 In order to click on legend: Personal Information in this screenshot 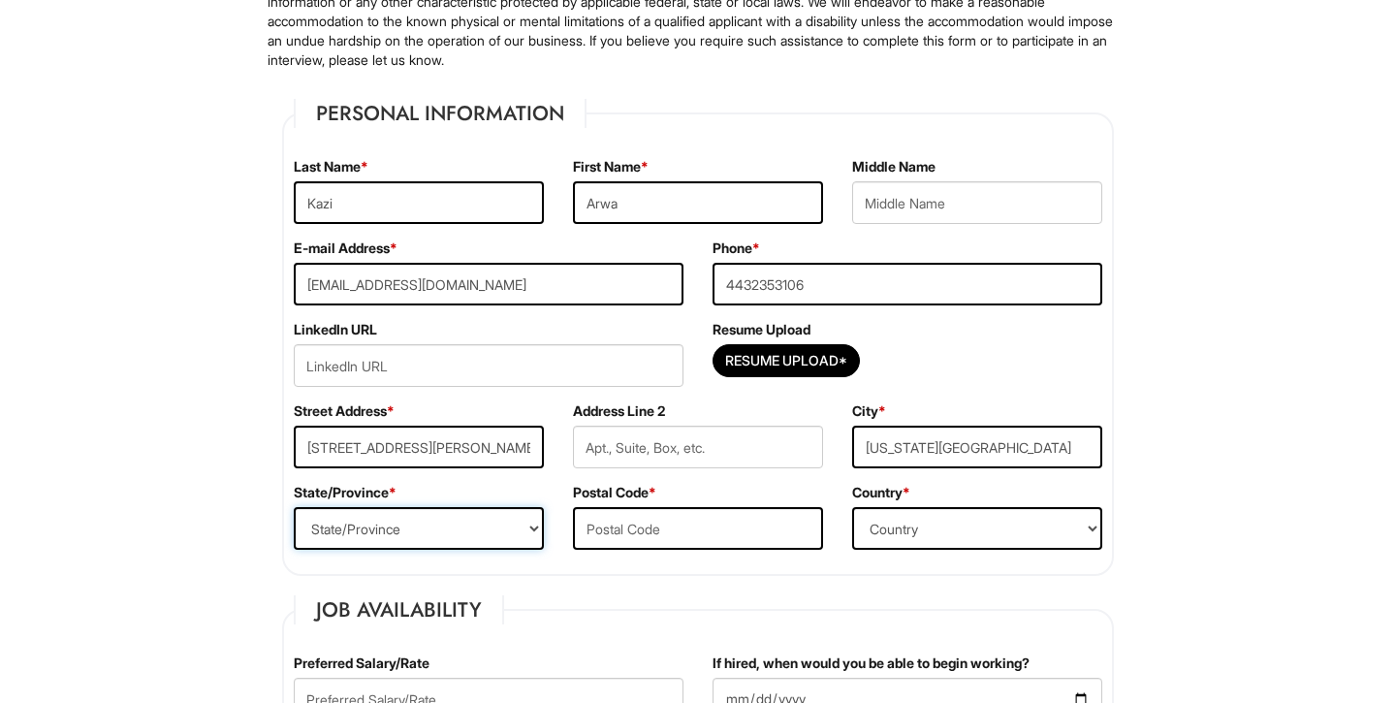, I will do `click(440, 113)`.